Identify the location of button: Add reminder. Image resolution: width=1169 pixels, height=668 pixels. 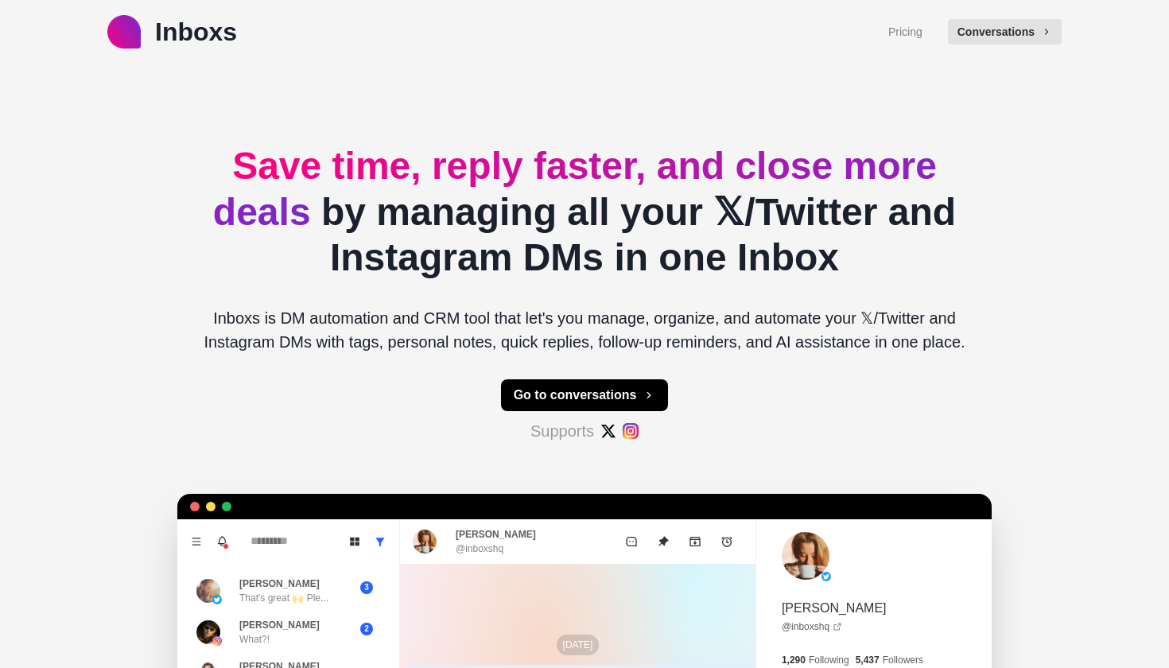
(727, 541).